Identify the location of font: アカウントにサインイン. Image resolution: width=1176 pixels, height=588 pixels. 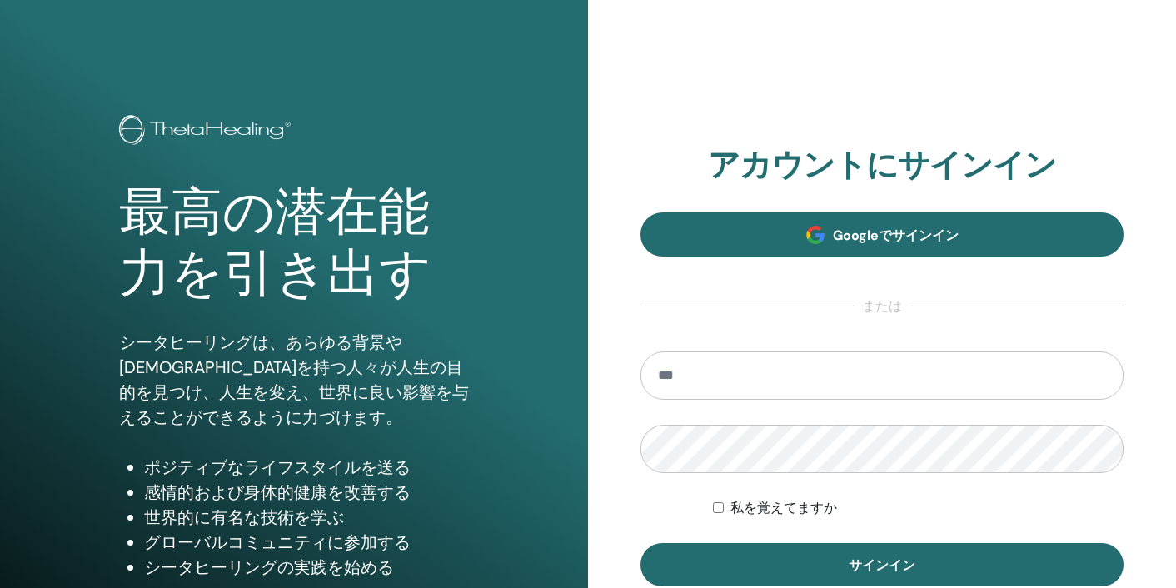
(882, 165).